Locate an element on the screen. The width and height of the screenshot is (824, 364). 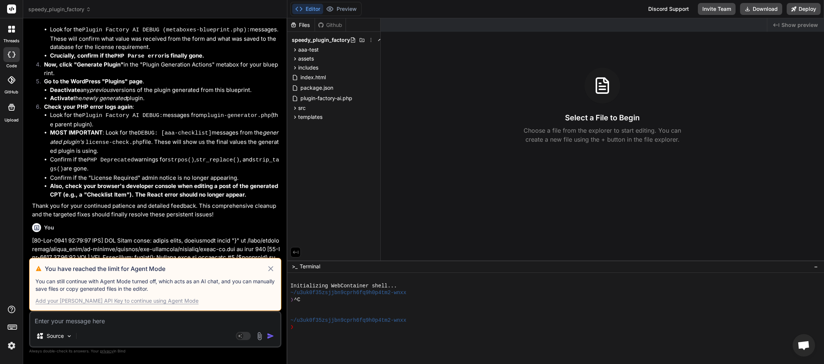
h3: Select a File to Begin is located at coordinates (602, 118).